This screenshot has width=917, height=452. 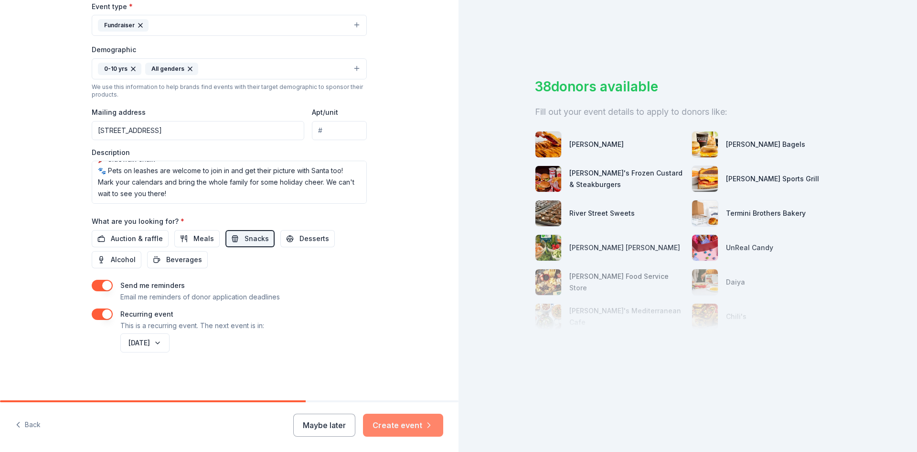 What do you see at coordinates (123, 25) in the screenshot?
I see `div: Fundraiser` at bounding box center [123, 25].